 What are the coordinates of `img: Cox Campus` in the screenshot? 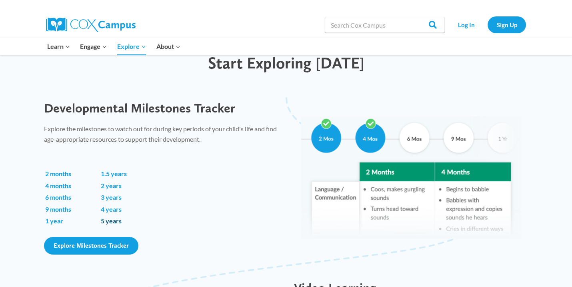 It's located at (91, 25).